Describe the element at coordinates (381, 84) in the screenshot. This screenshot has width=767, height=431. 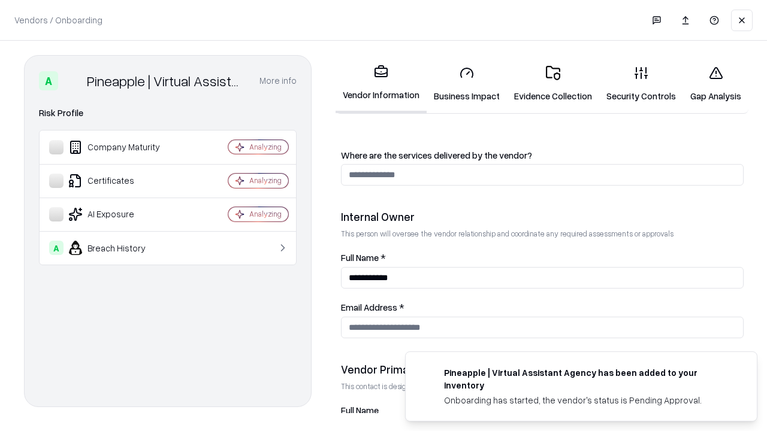
I see `a: Vendor Information` at that location.